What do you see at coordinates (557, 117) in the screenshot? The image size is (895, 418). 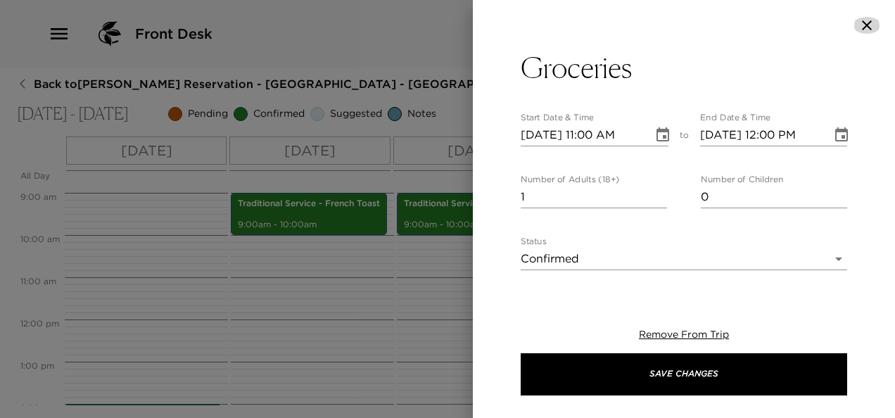 I see `label: Start Date & Time` at bounding box center [557, 117].